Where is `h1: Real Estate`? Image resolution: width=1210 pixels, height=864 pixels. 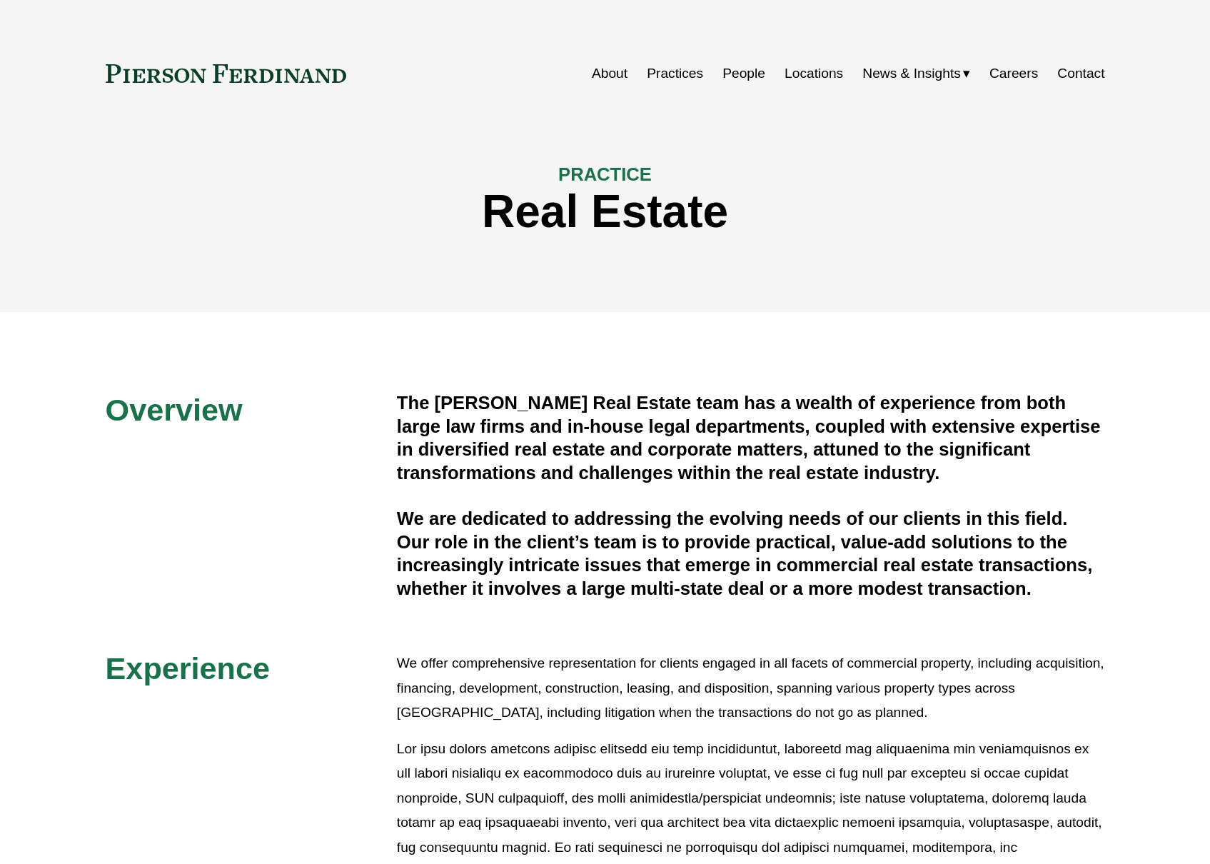
h1: Real Estate is located at coordinates (605, 211).